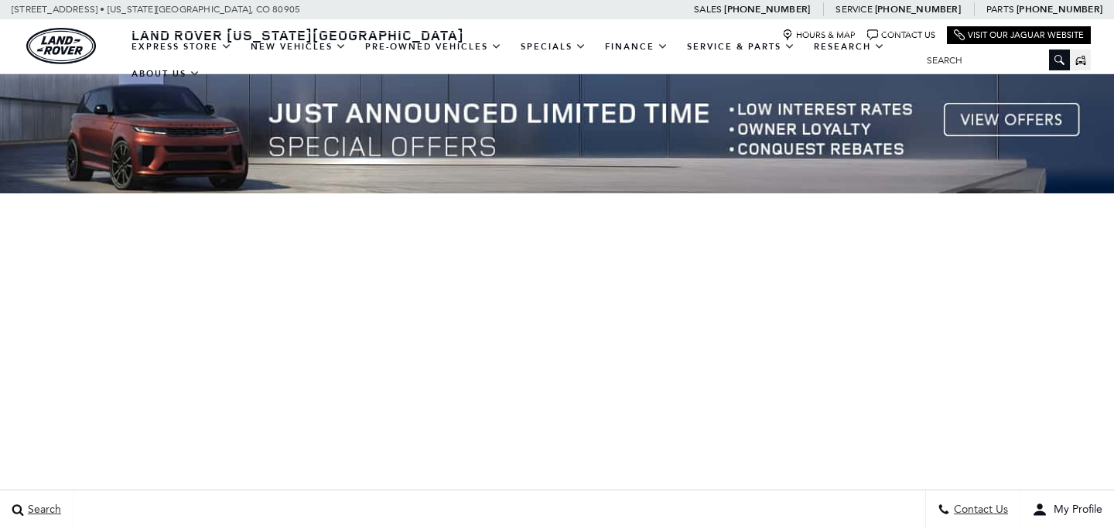 The width and height of the screenshot is (1114, 529). I want to click on a: Service & Parts, so click(741, 46).